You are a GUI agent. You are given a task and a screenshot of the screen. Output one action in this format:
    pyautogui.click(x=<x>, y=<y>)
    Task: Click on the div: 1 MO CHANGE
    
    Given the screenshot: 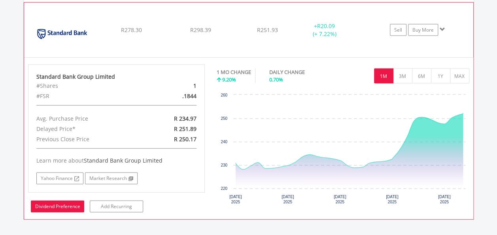 What is the action you would take?
    pyautogui.click(x=234, y=72)
    